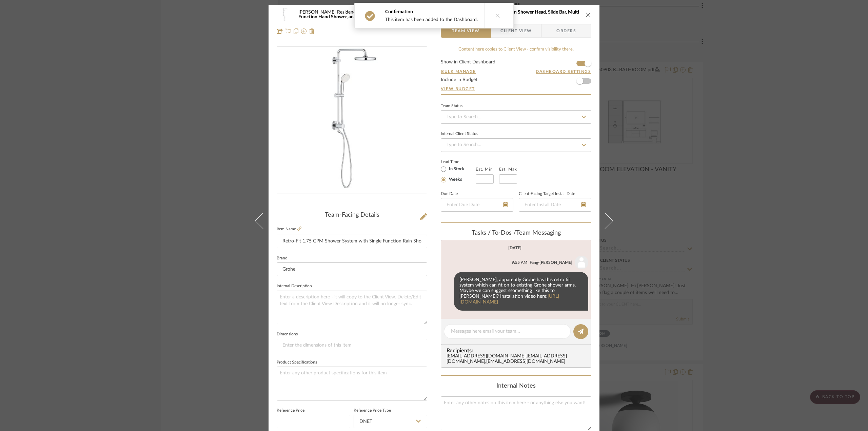  Describe the element at coordinates (484, 169) in the screenshot. I see `label: Est. Min` at that location.